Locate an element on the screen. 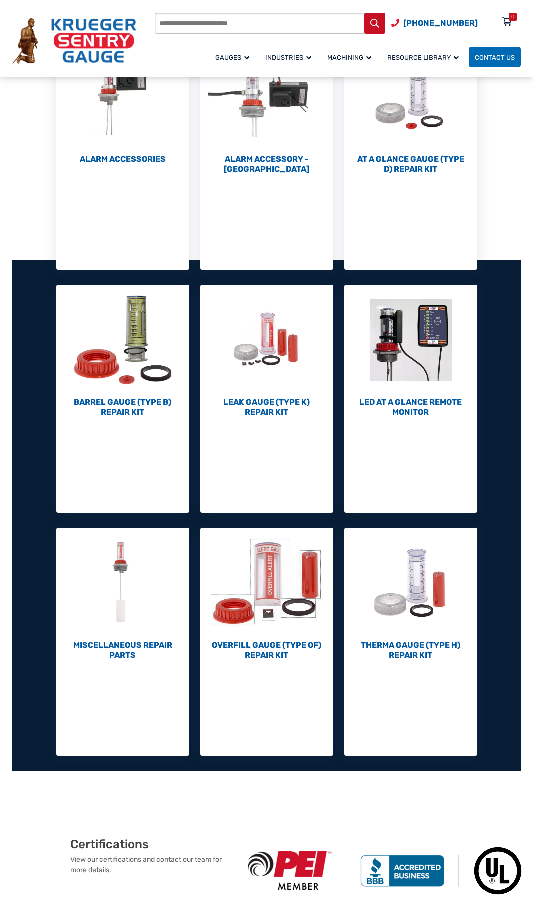 This screenshot has width=533, height=899. h2: Leak Gauge (Type K) Repair Kit is located at coordinates (267, 407).